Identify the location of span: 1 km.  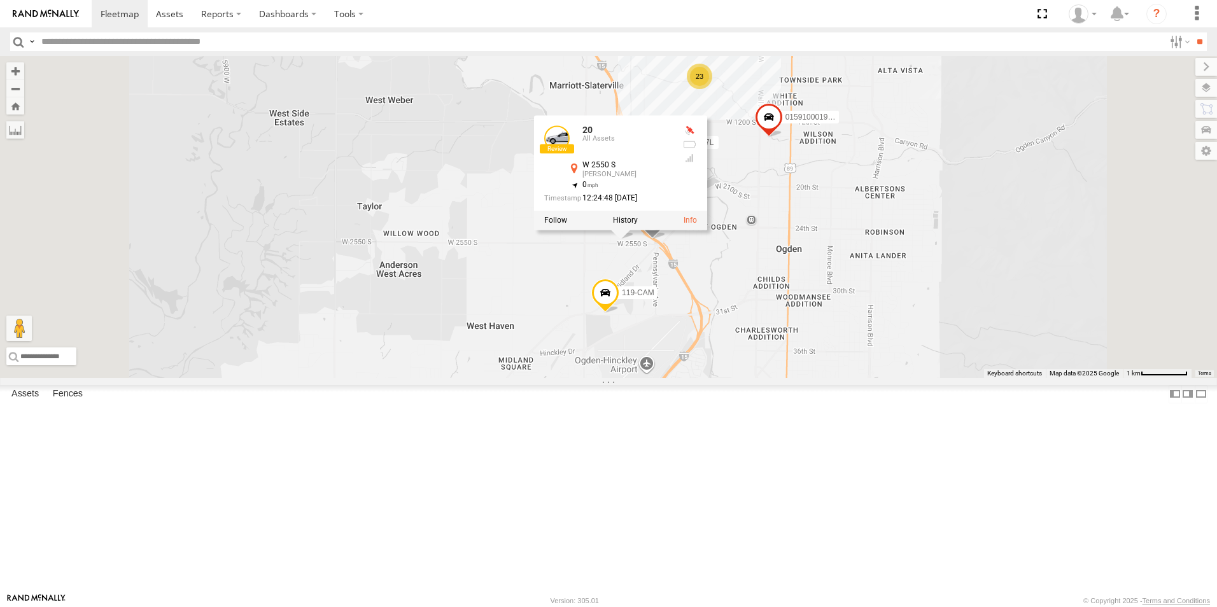
(1134, 373).